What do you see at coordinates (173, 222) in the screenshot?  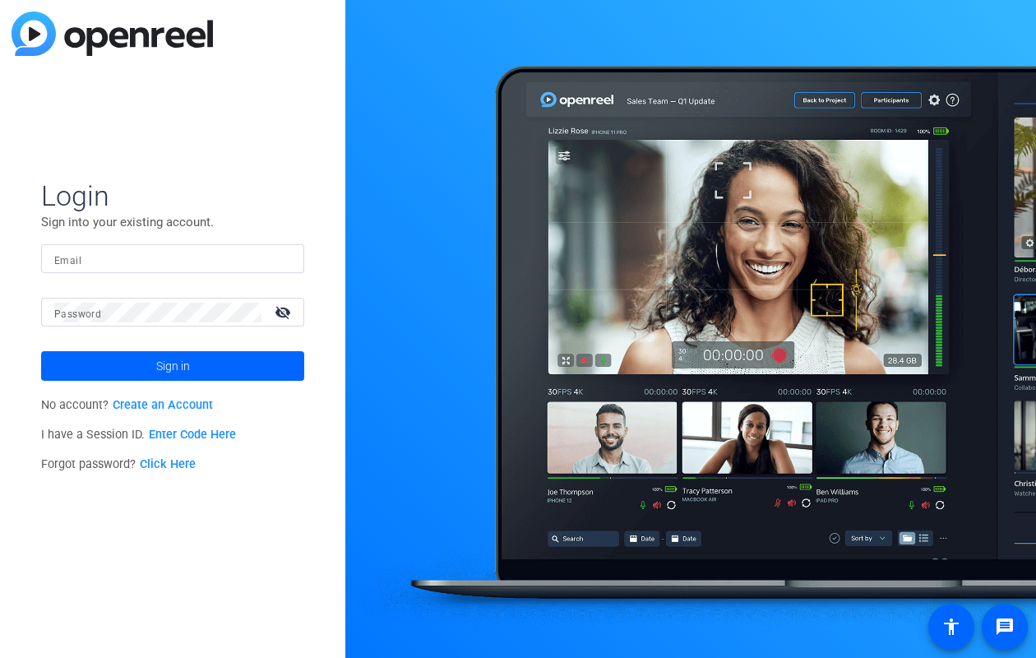 I see `p: Sign into your existing account.` at bounding box center [173, 222].